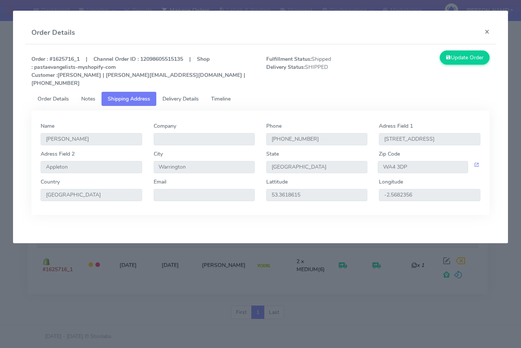  What do you see at coordinates (160, 182) in the screenshot?
I see `label: Email` at bounding box center [160, 182].